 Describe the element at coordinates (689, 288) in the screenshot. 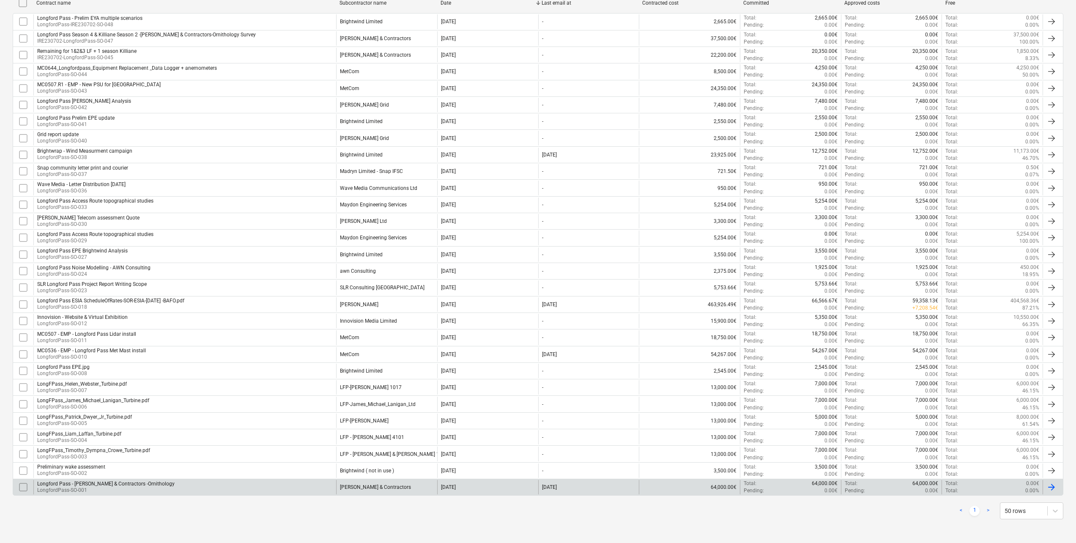

I see `div: 5,753.66€` at that location.